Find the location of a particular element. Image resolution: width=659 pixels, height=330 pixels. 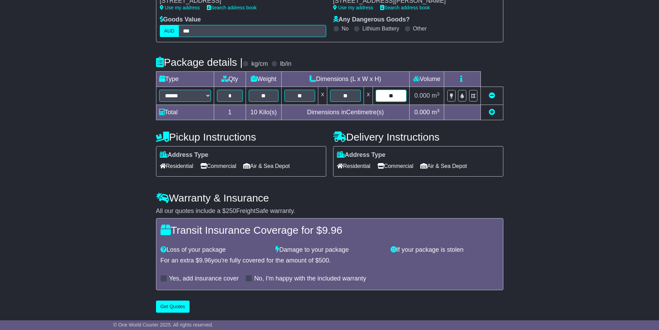

td: Dimensions (L x W x H) is located at coordinates (345, 79).